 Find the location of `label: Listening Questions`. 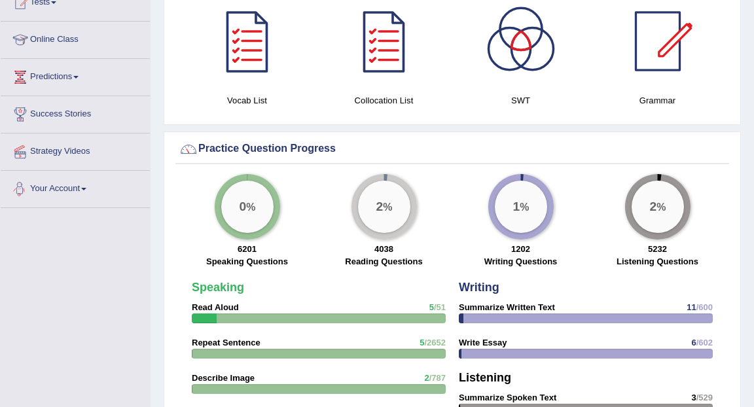

label: Listening Questions is located at coordinates (657, 261).